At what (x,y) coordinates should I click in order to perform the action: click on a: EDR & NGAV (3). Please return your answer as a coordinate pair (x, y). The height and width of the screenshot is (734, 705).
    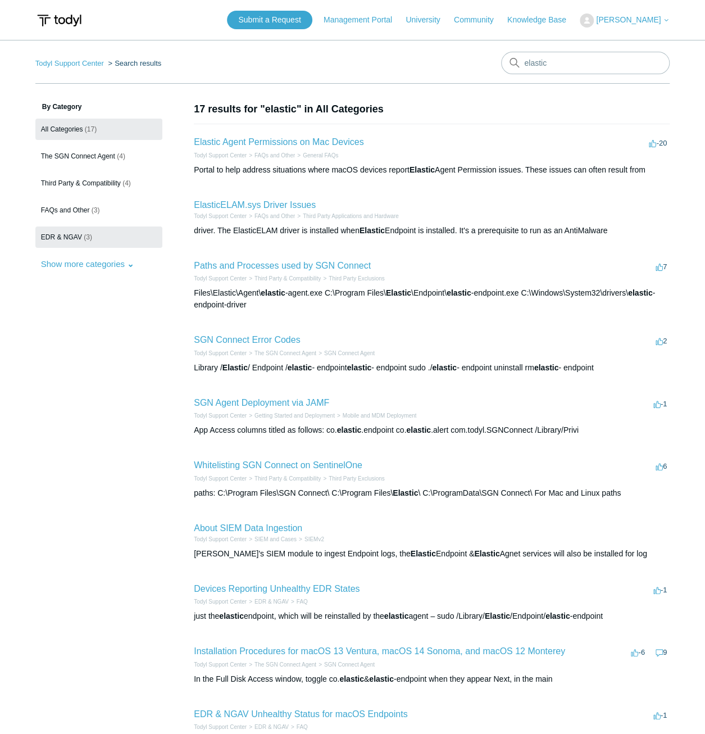
    Looking at the image, I should click on (99, 237).